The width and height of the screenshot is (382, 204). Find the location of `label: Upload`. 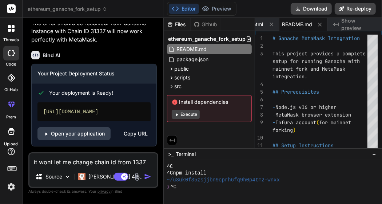

label: Upload is located at coordinates (11, 144).